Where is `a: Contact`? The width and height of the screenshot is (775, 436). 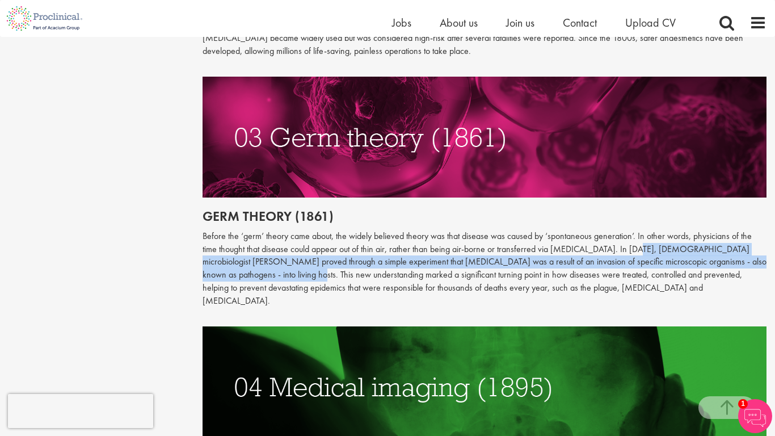 a: Contact is located at coordinates (580, 23).